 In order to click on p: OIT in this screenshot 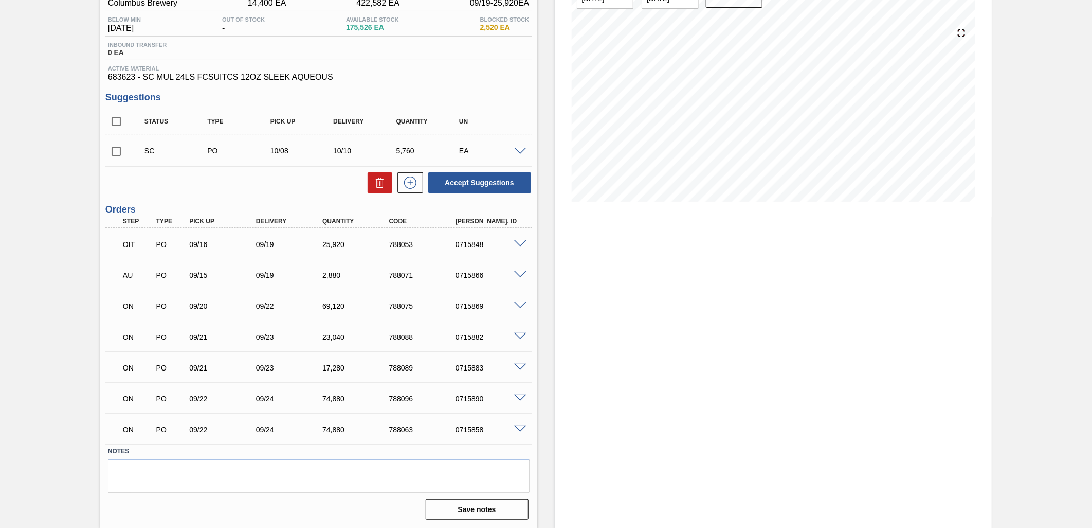, I will do `click(138, 244)`.